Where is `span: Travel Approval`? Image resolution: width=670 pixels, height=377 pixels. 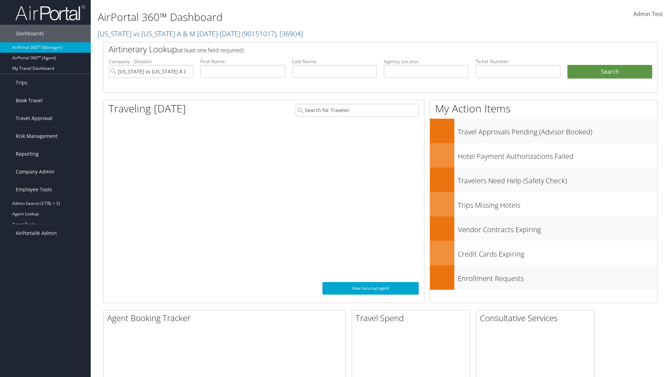 span: Travel Approval is located at coordinates (34, 118).